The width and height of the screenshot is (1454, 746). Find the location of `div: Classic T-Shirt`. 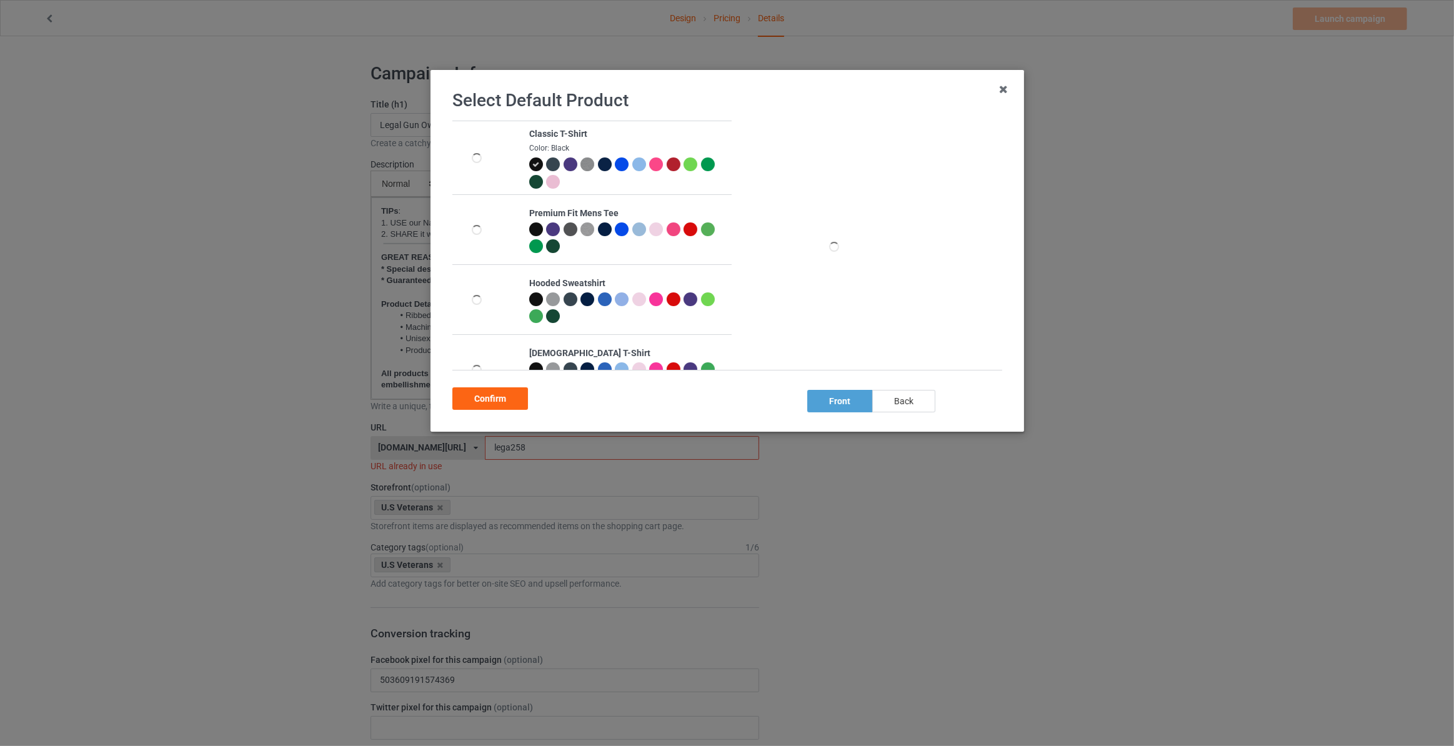

div: Classic T-Shirt is located at coordinates (626, 134).